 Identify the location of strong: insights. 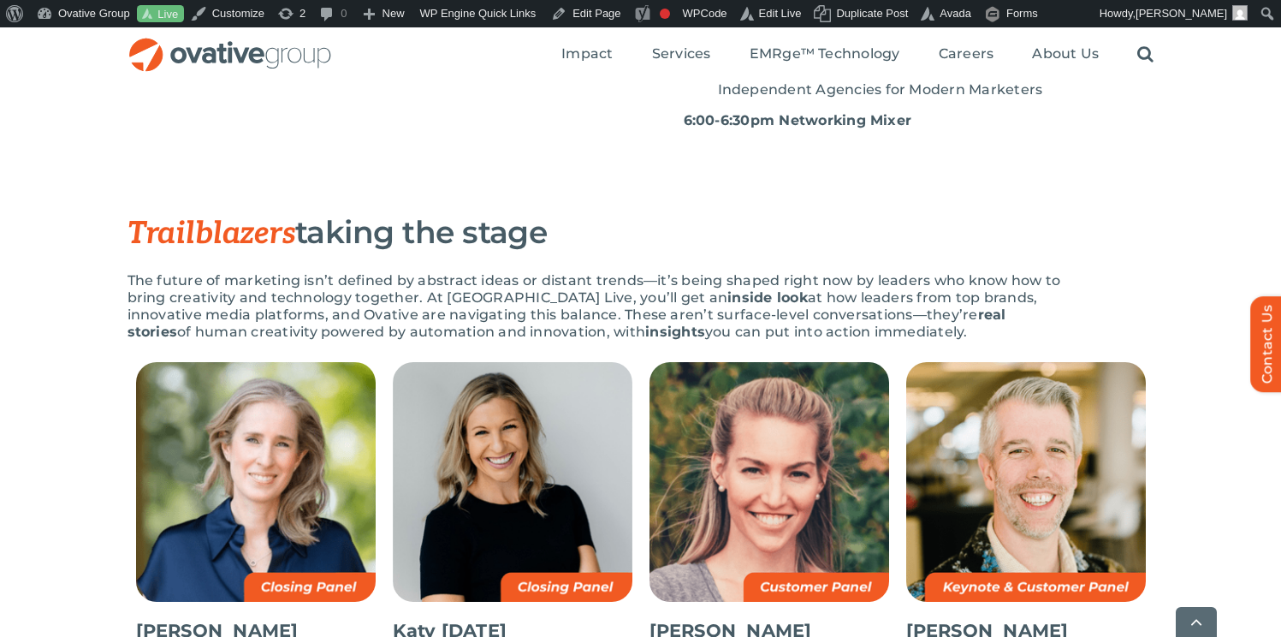
(675, 331).